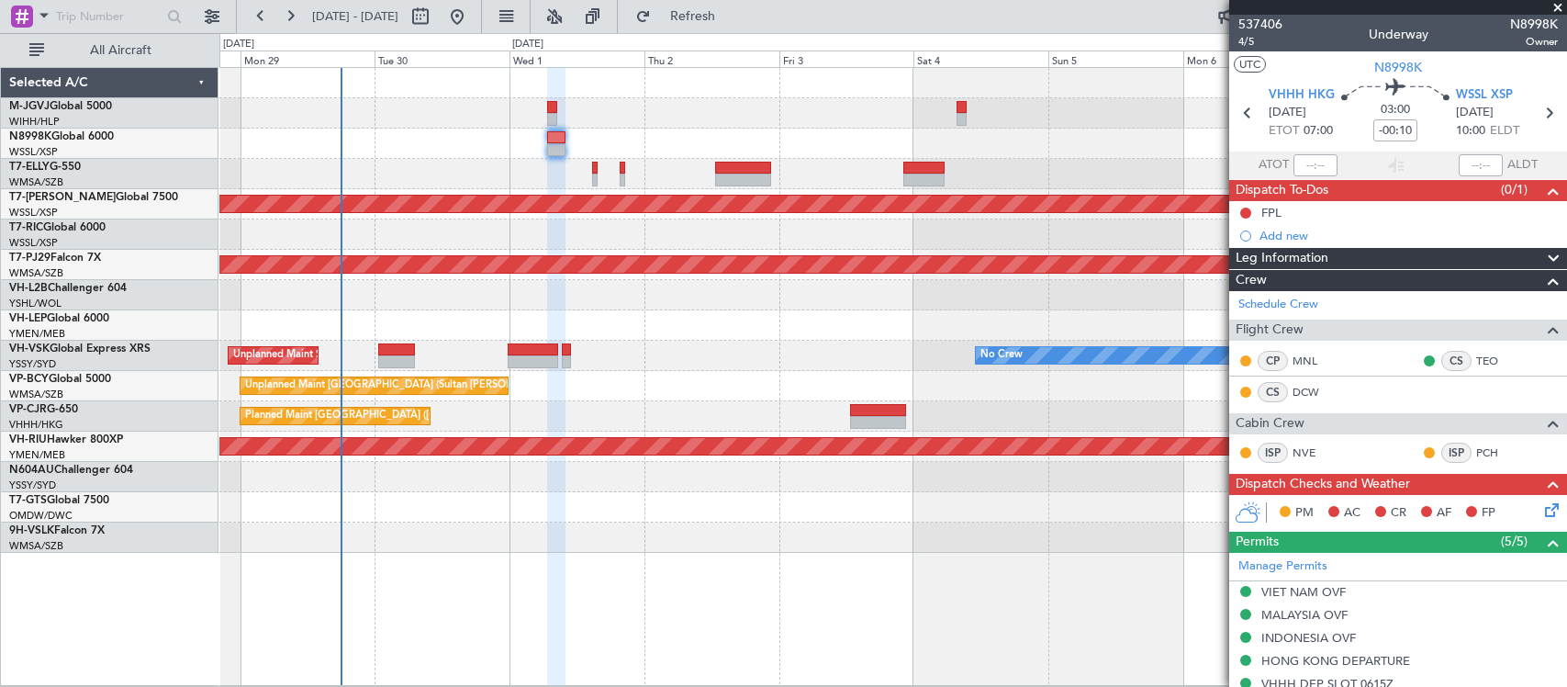 The height and width of the screenshot is (687, 1567). Describe the element at coordinates (40, 515) in the screenshot. I see `a: OMDW/DWC` at that location.